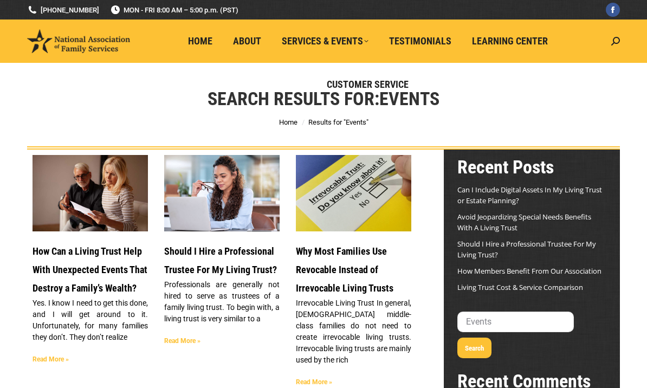  I want to click on a: Testimonials, so click(420, 41).